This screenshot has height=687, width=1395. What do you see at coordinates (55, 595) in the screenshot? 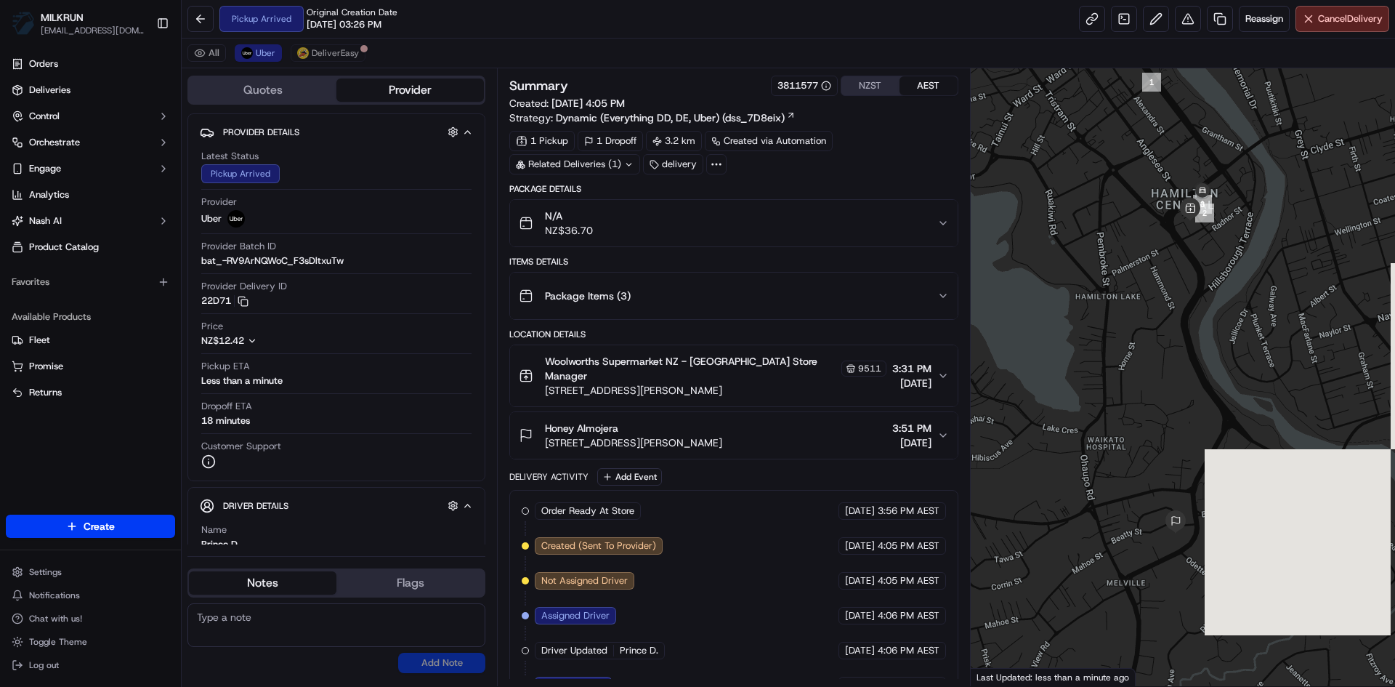
I see `span: Notifications` at bounding box center [55, 595].